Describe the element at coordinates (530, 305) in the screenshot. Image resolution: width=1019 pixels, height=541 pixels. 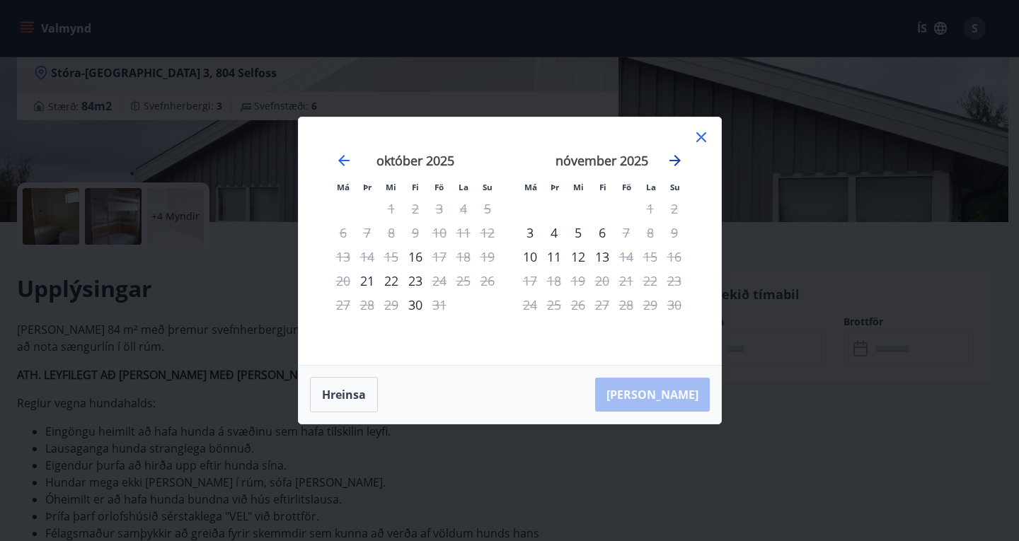
I see `td: Not available. mánudagur, 24. nóvember 2025` at that location.